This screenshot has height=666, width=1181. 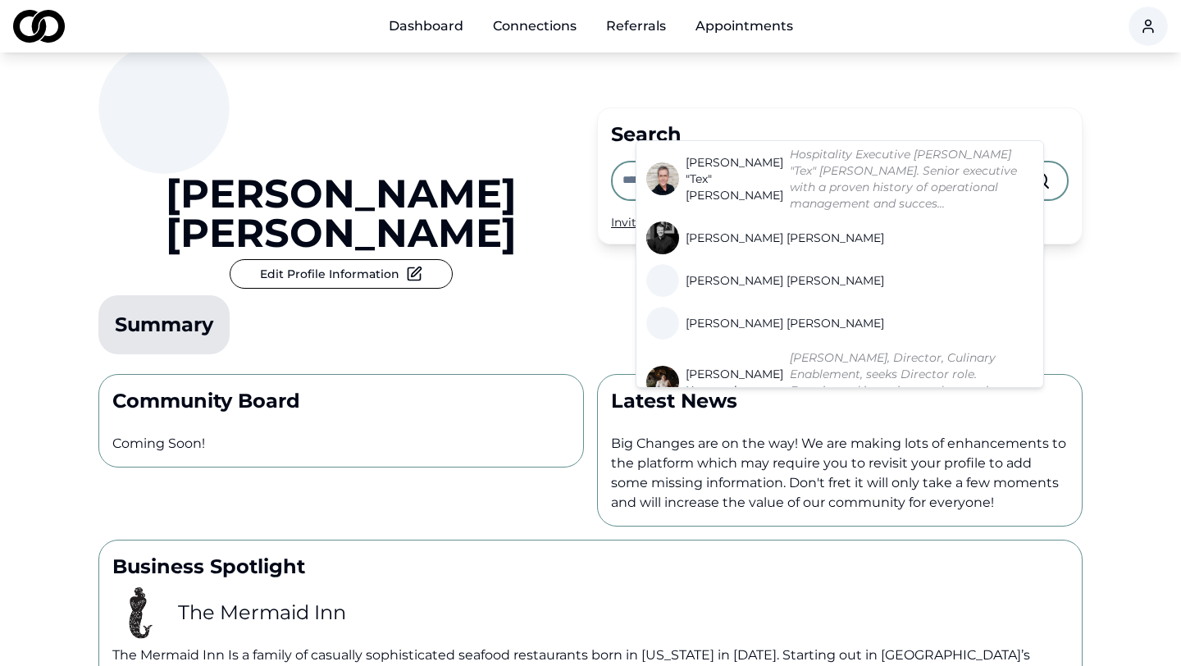 What do you see at coordinates (591, 26) in the screenshot?
I see `nav: Main` at bounding box center [591, 26].